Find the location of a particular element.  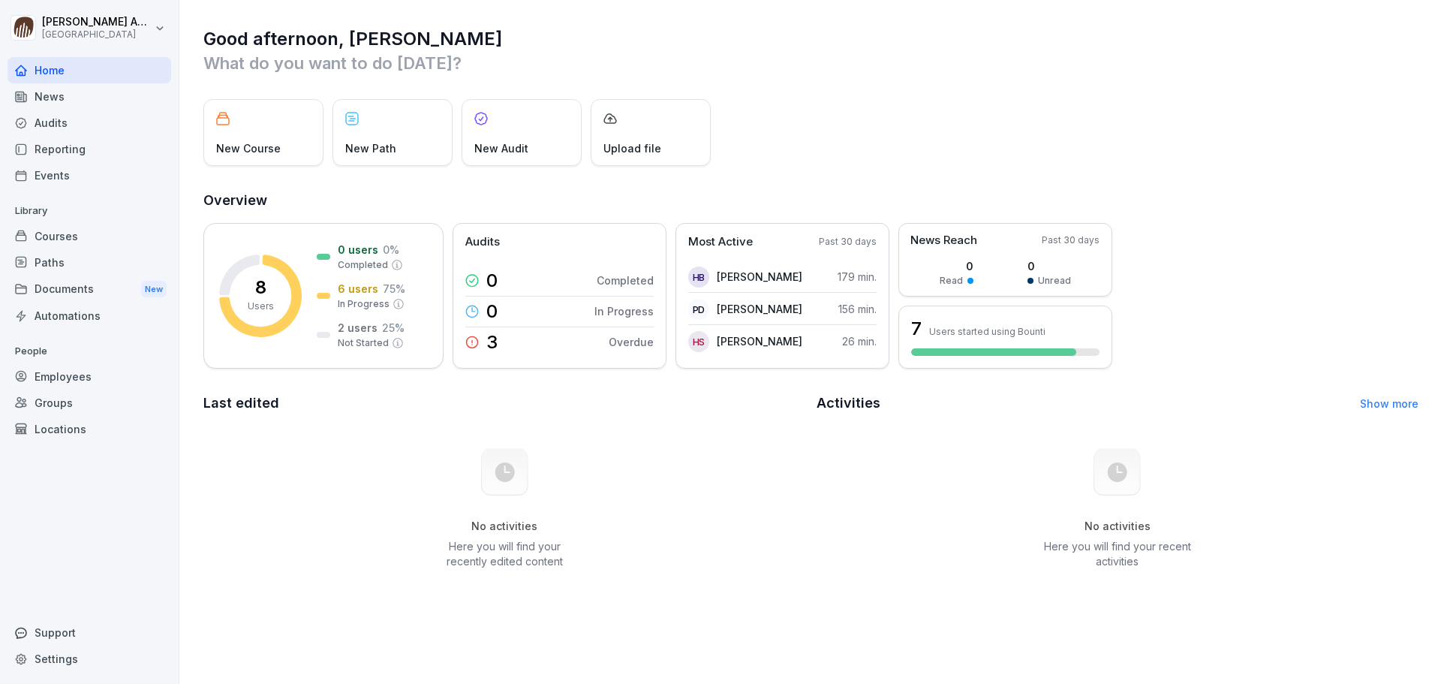

div: Documents is located at coordinates (89, 289).